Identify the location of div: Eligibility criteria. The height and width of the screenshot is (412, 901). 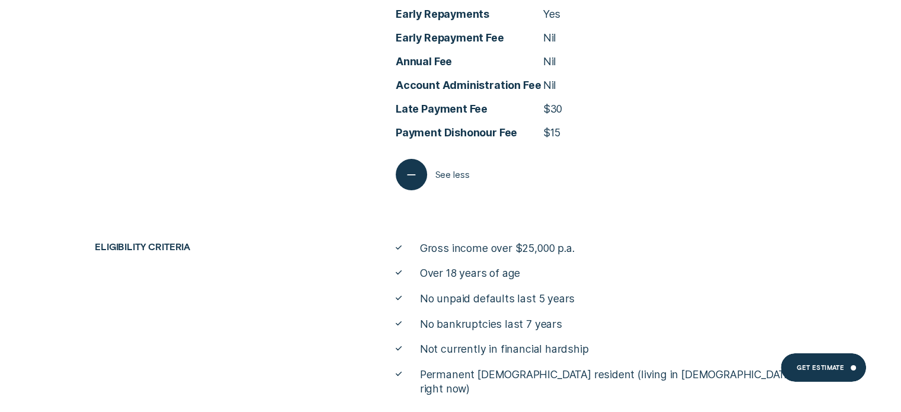
(210, 246).